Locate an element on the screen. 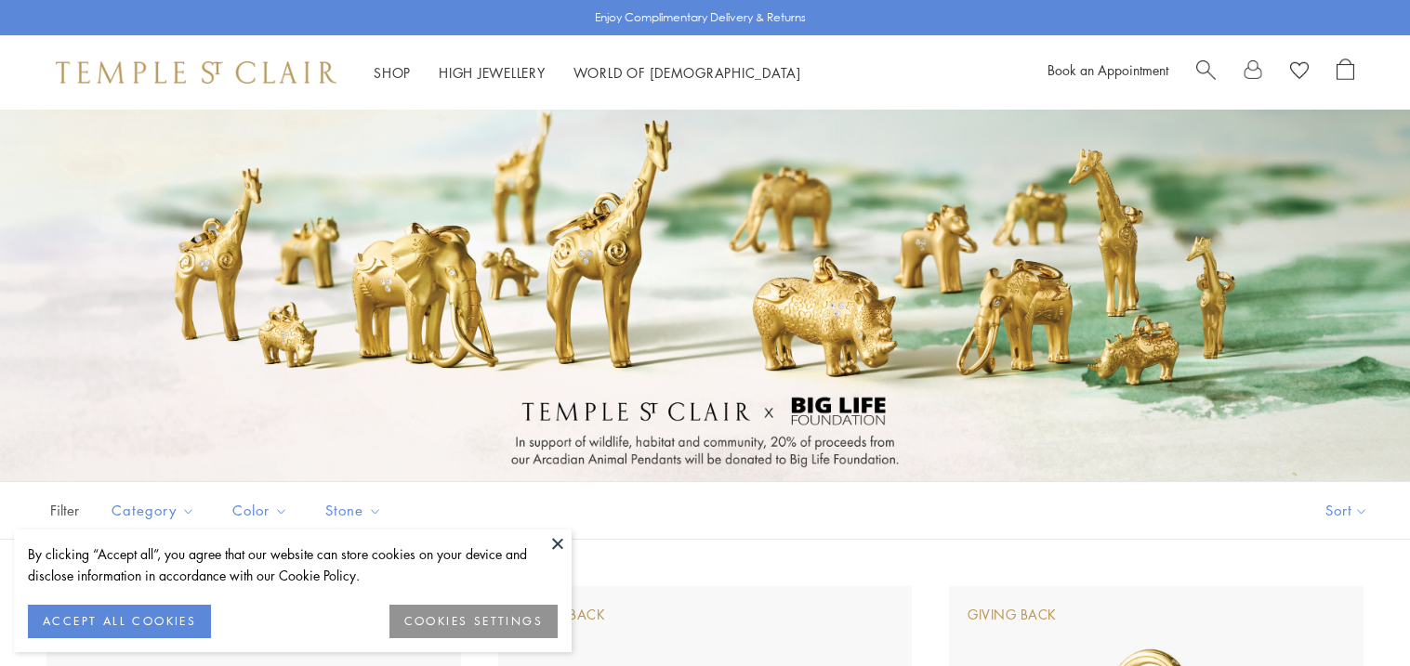 Image resolution: width=1410 pixels, height=666 pixels. a: Book an Appointment is located at coordinates (1108, 70).